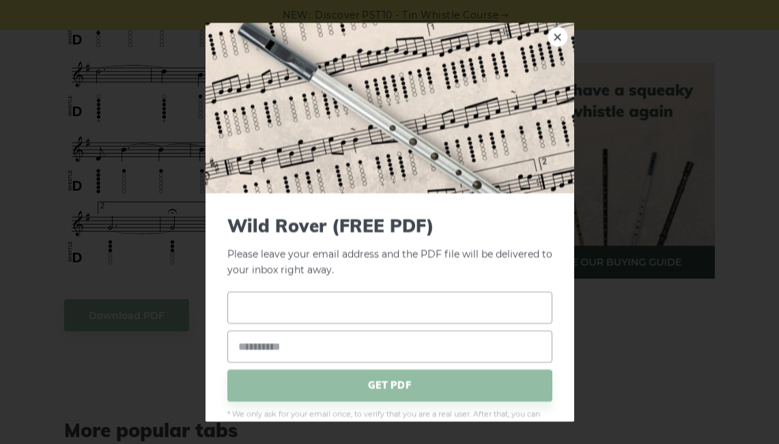  Describe the element at coordinates (390, 247) in the screenshot. I see `p: Please leave your email address and the PDF file will be delivered to your inbox right away.` at that location.